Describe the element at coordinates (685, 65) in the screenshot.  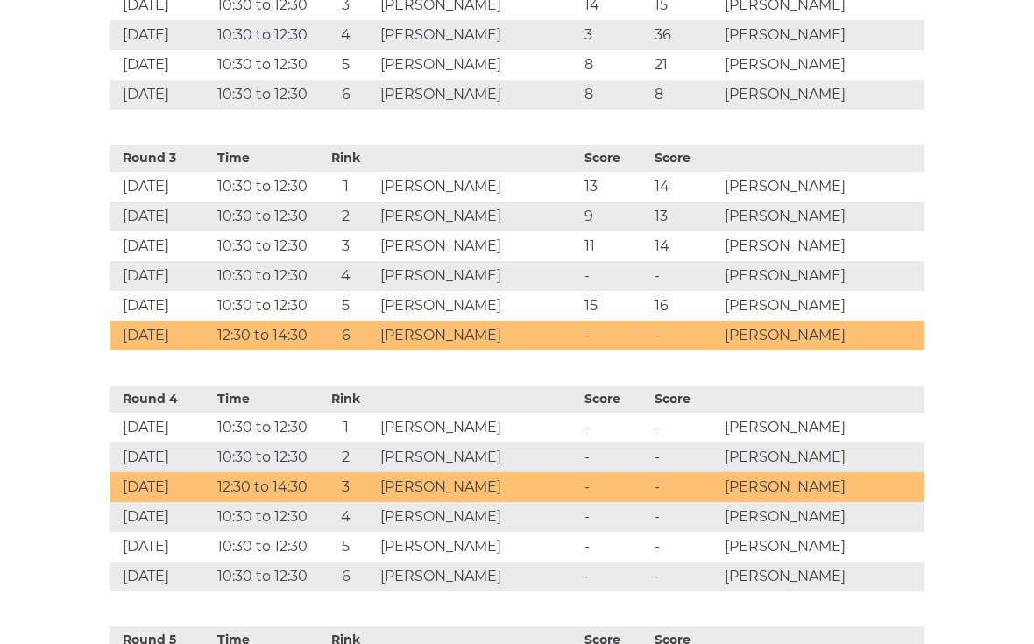
I see `td: 21` at that location.